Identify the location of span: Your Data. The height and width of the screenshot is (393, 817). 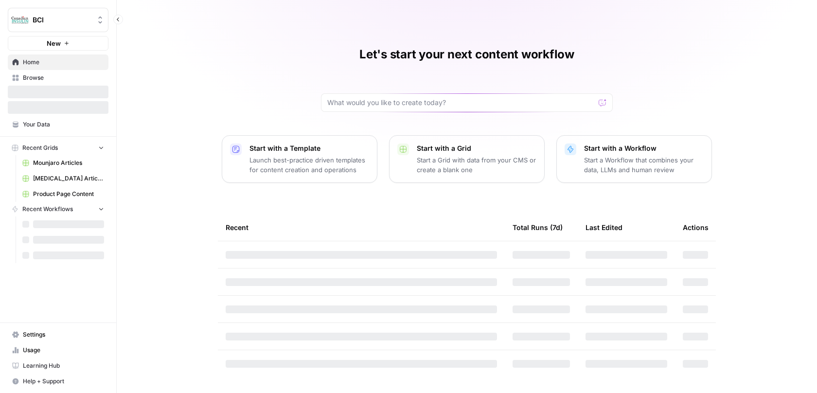
(63, 125).